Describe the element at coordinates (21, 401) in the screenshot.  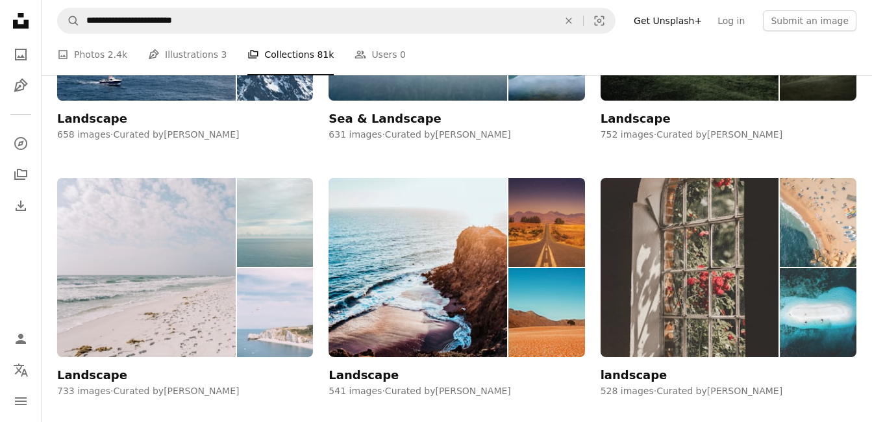
I see `button: Menu` at that location.